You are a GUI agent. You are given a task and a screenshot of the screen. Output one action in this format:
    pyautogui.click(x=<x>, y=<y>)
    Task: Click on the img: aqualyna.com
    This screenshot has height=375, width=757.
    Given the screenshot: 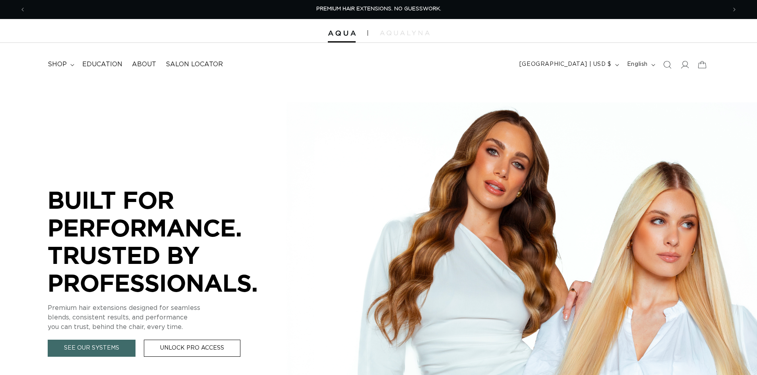 What is the action you would take?
    pyautogui.click(x=404, y=33)
    